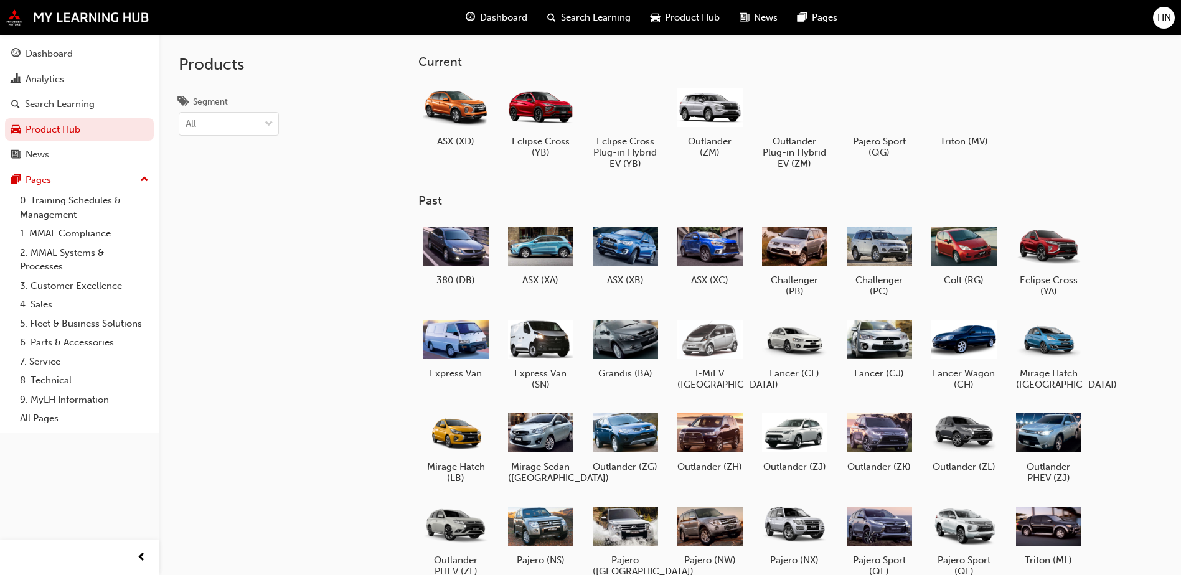 The image size is (1181, 575). Describe the element at coordinates (144, 180) in the screenshot. I see `span: up-icon` at that location.